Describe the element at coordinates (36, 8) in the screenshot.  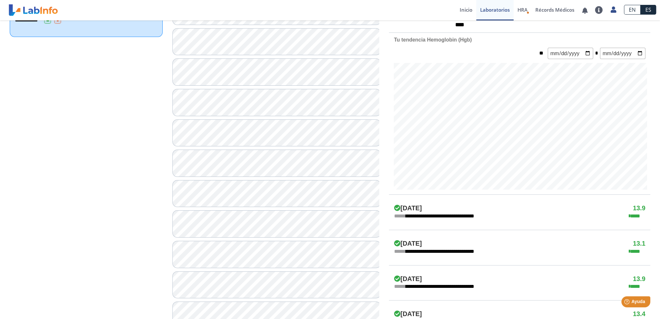
I see `span: Ayuda` at that location.